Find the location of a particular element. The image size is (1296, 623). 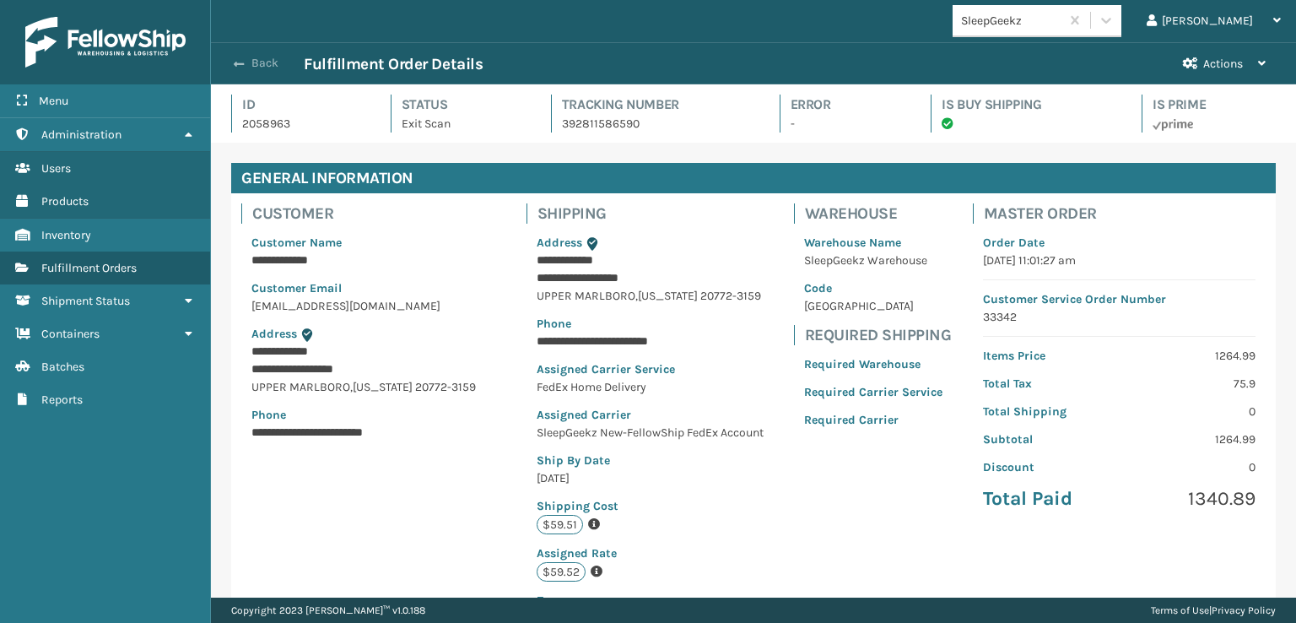

a: Privacy Policy is located at coordinates (1244, 610).